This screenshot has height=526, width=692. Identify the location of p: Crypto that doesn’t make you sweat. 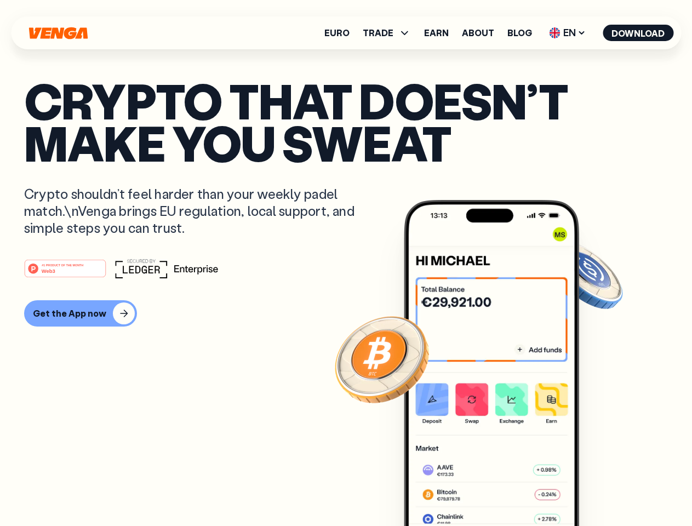
(346, 121).